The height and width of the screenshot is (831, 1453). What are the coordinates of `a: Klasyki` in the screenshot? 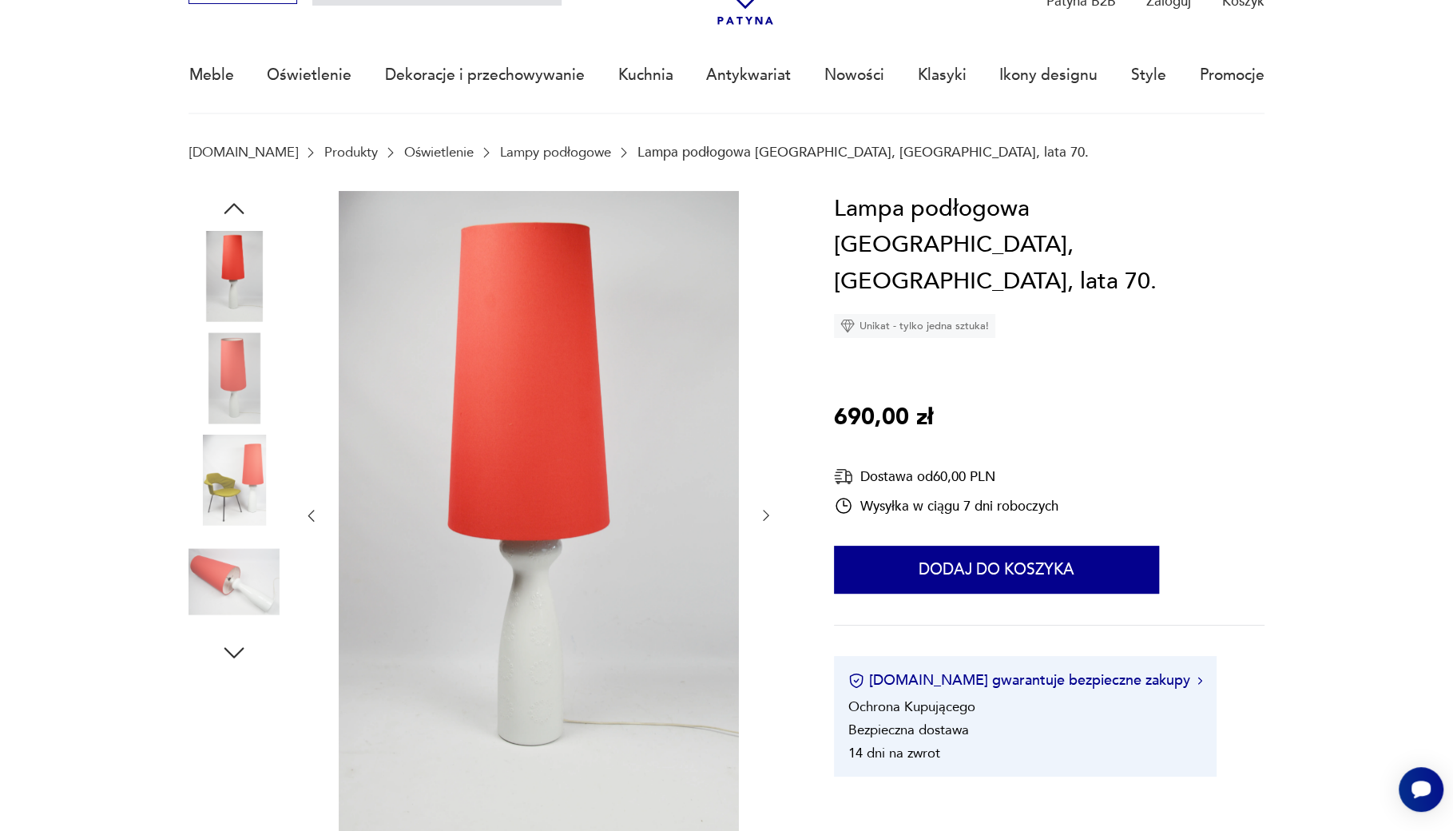 It's located at (942, 75).